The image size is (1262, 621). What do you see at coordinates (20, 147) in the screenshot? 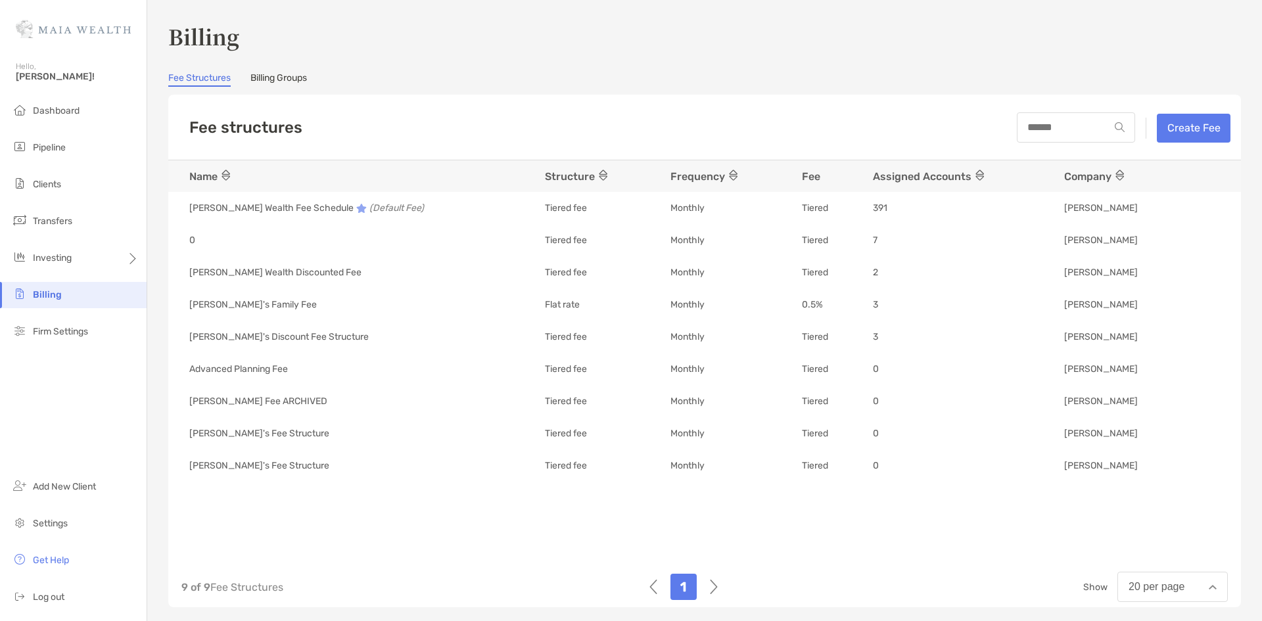
I see `img: pipeline icon` at bounding box center [20, 147].